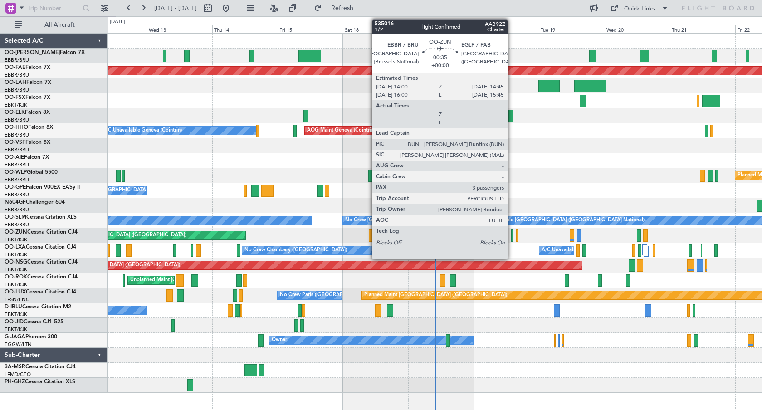  What do you see at coordinates (279, 340) in the screenshot?
I see `div: Owner` at bounding box center [279, 340].